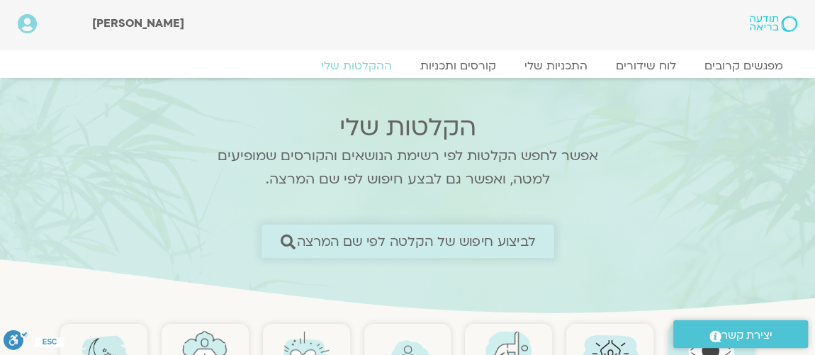  I want to click on p: אפשר לחפש הקלטות לפי רשימת הנושאים והקורסים שמופיעים למטה, ואפשר גם לבצע חיפוש לפי שם המרצה., so click(408, 168).